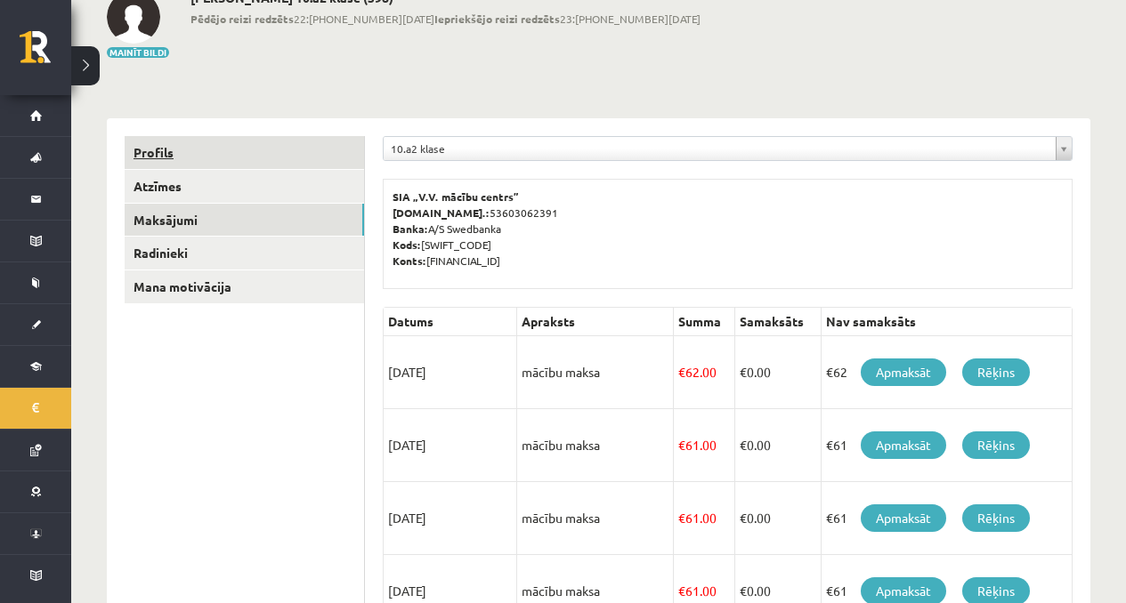 Image resolution: width=1126 pixels, height=603 pixels. I want to click on b: Konts:, so click(409, 261).